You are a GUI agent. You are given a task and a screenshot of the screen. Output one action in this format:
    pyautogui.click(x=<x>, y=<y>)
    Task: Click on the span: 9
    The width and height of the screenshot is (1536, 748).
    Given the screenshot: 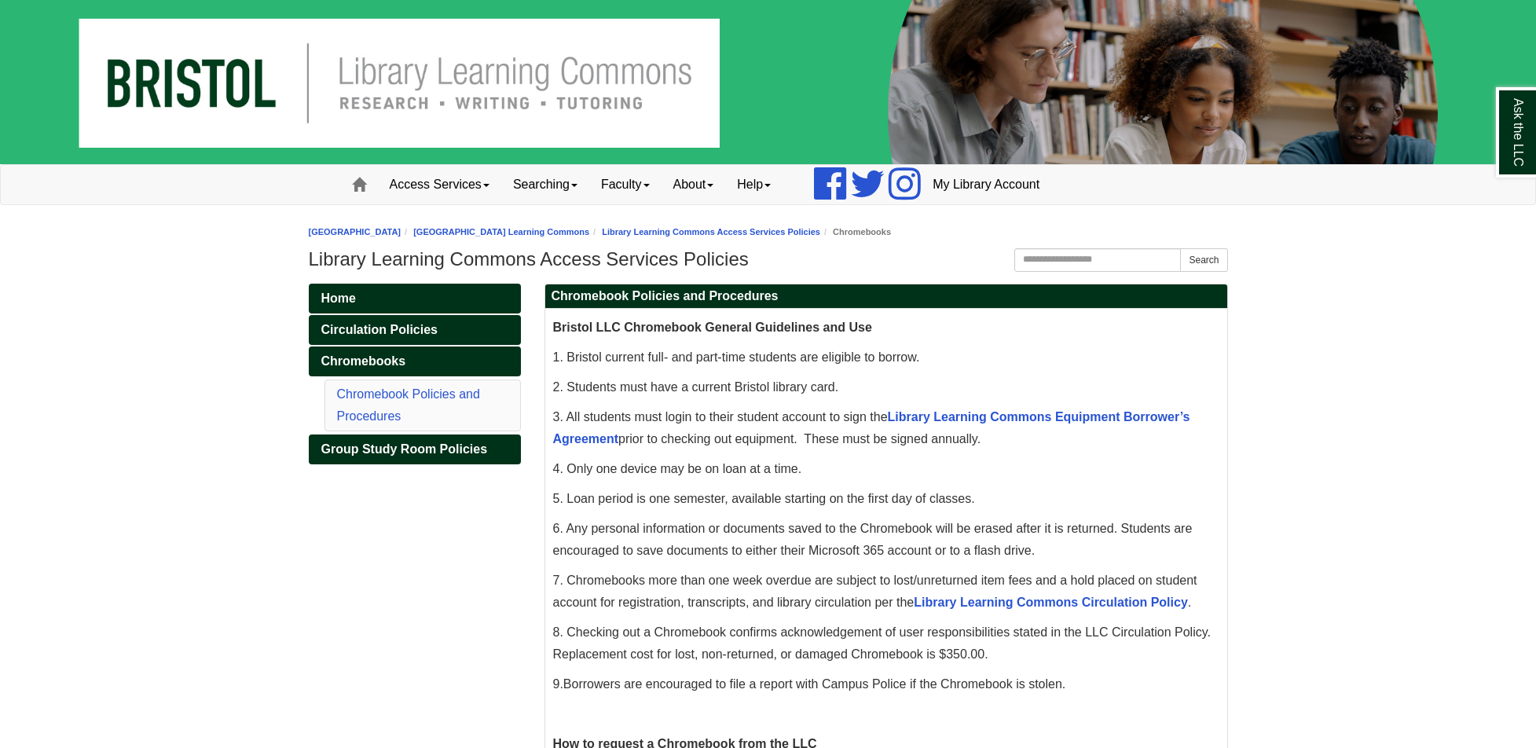 What is the action you would take?
    pyautogui.click(x=556, y=684)
    